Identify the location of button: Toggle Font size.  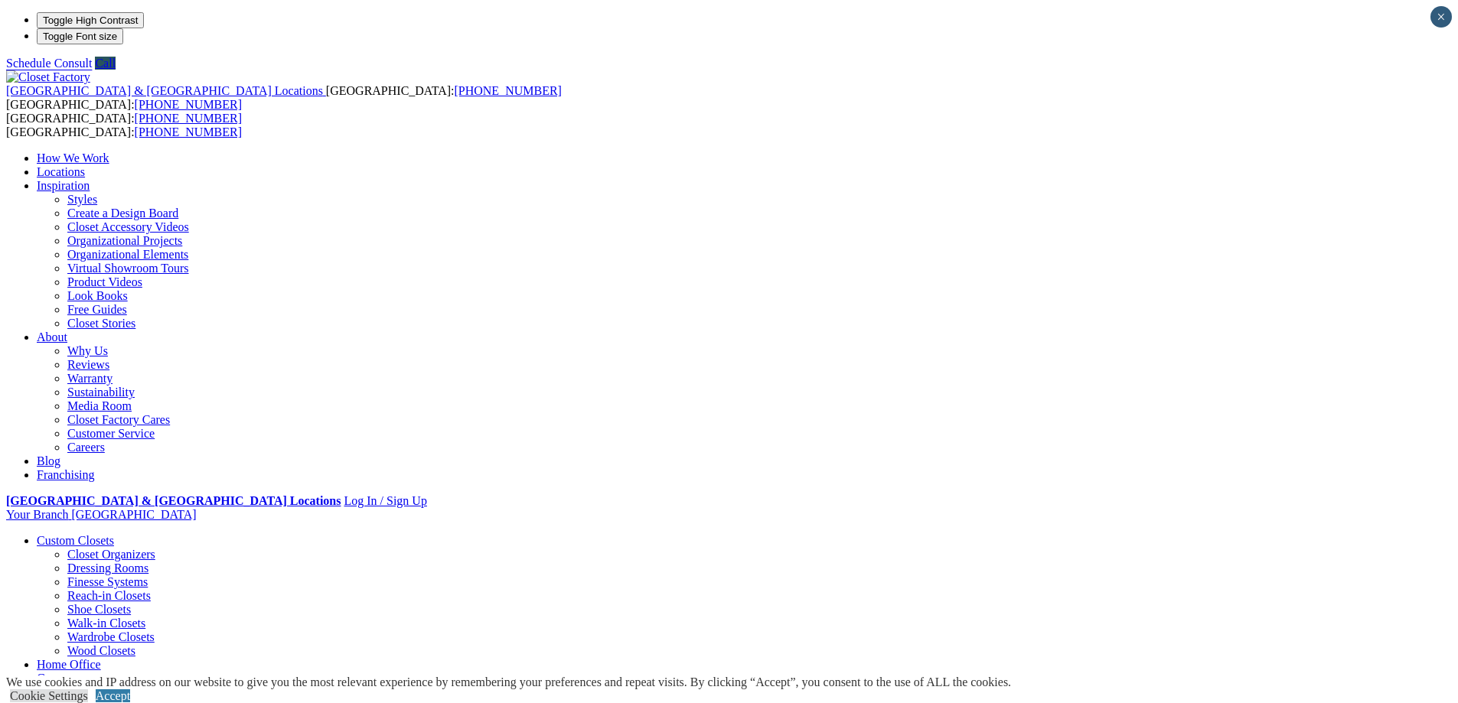
(80, 36).